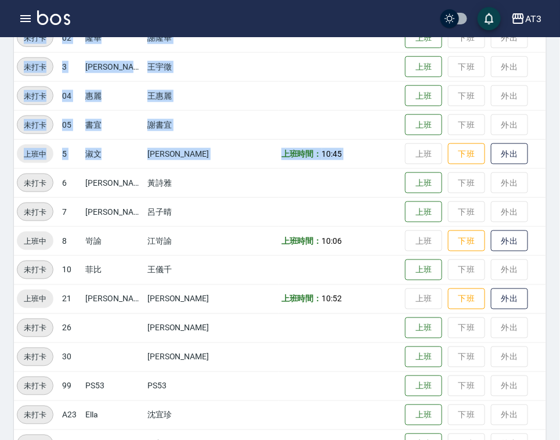  Describe the element at coordinates (71, 357) in the screenshot. I see `td: 30` at that location.